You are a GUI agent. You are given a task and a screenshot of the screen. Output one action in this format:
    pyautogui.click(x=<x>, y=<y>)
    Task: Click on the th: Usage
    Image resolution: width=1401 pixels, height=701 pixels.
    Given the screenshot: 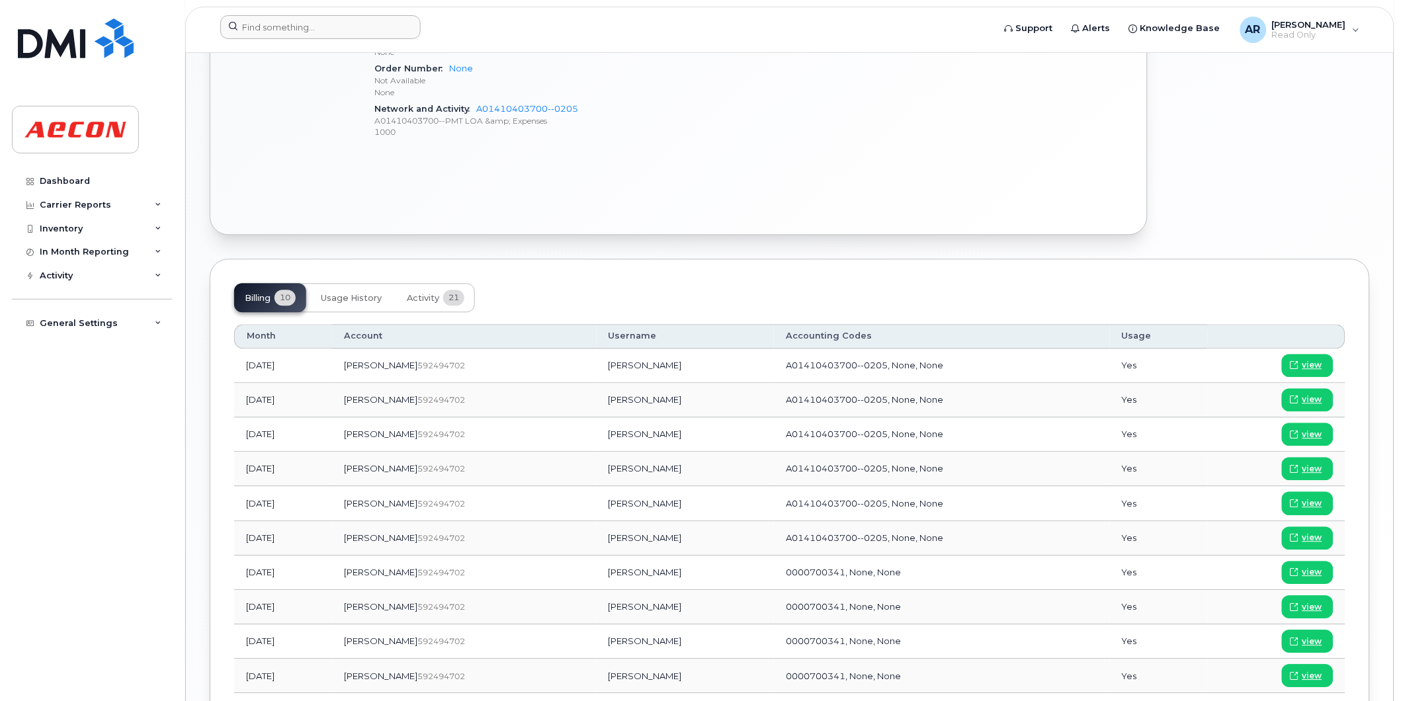 What is the action you would take?
    pyautogui.click(x=1159, y=336)
    